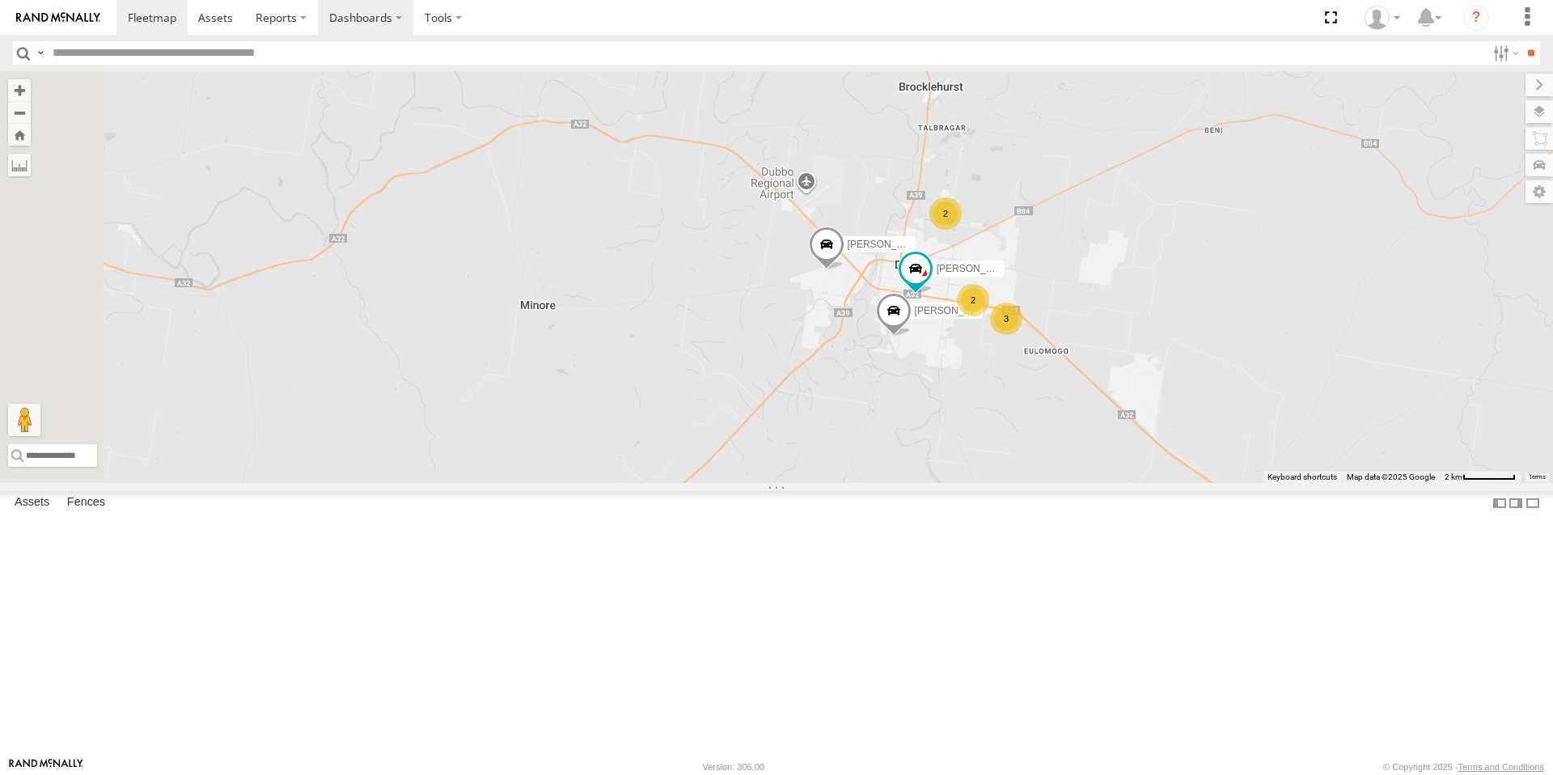 The image size is (1553, 775). Describe the element at coordinates (1516, 502) in the screenshot. I see `label: Dock Summary Table to the Right` at that location.